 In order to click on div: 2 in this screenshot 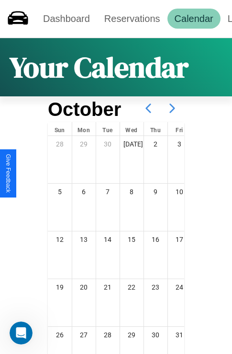, I will do `click(155, 144)`.